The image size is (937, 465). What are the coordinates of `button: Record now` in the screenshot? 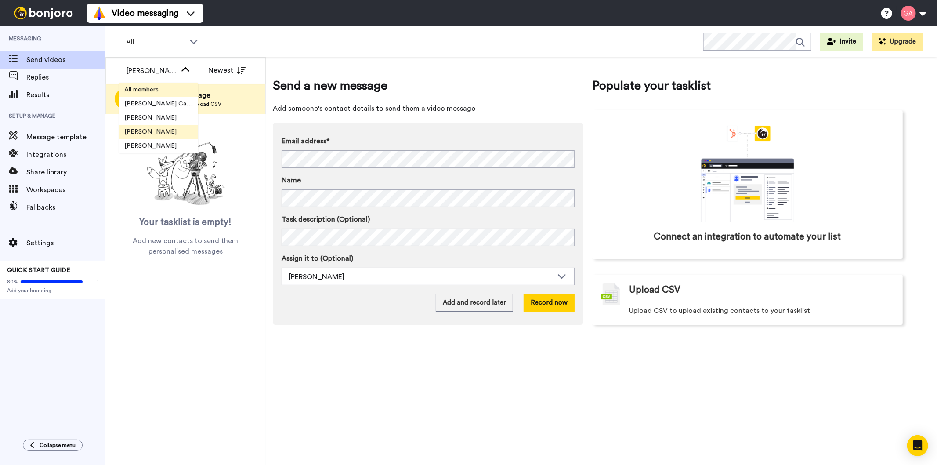 It's located at (549, 303).